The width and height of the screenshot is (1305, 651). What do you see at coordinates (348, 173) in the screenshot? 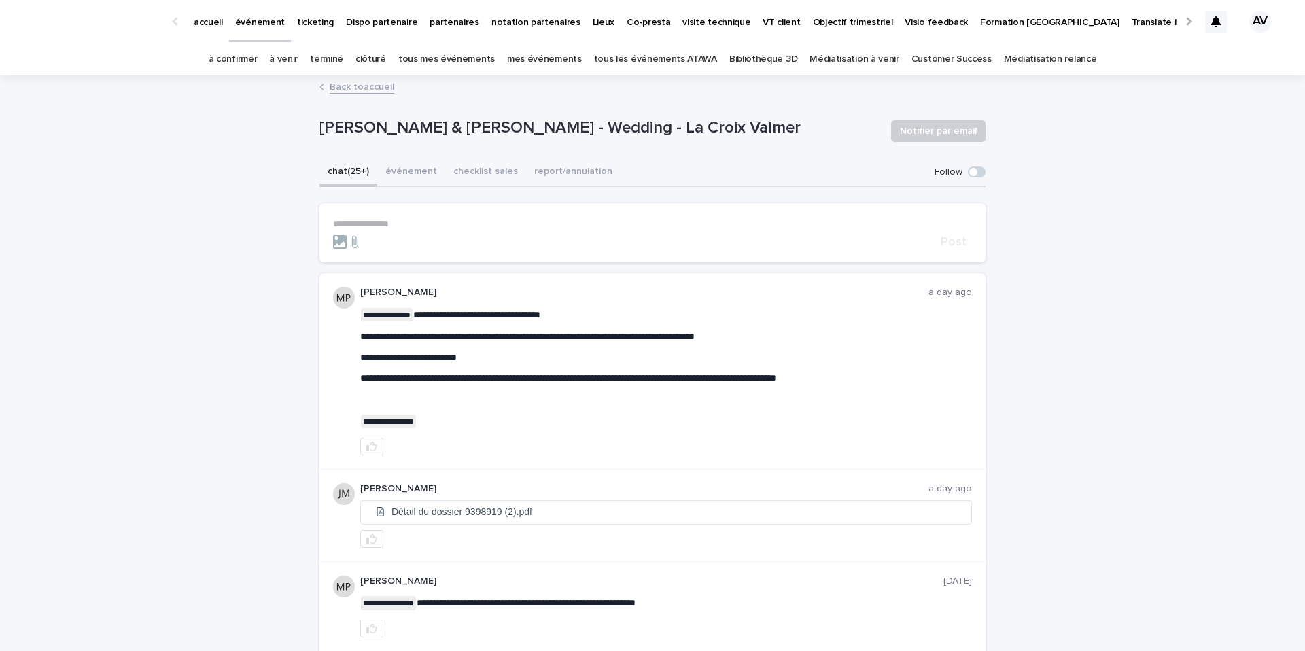
I see `button: chat (25+)` at bounding box center [348, 173].